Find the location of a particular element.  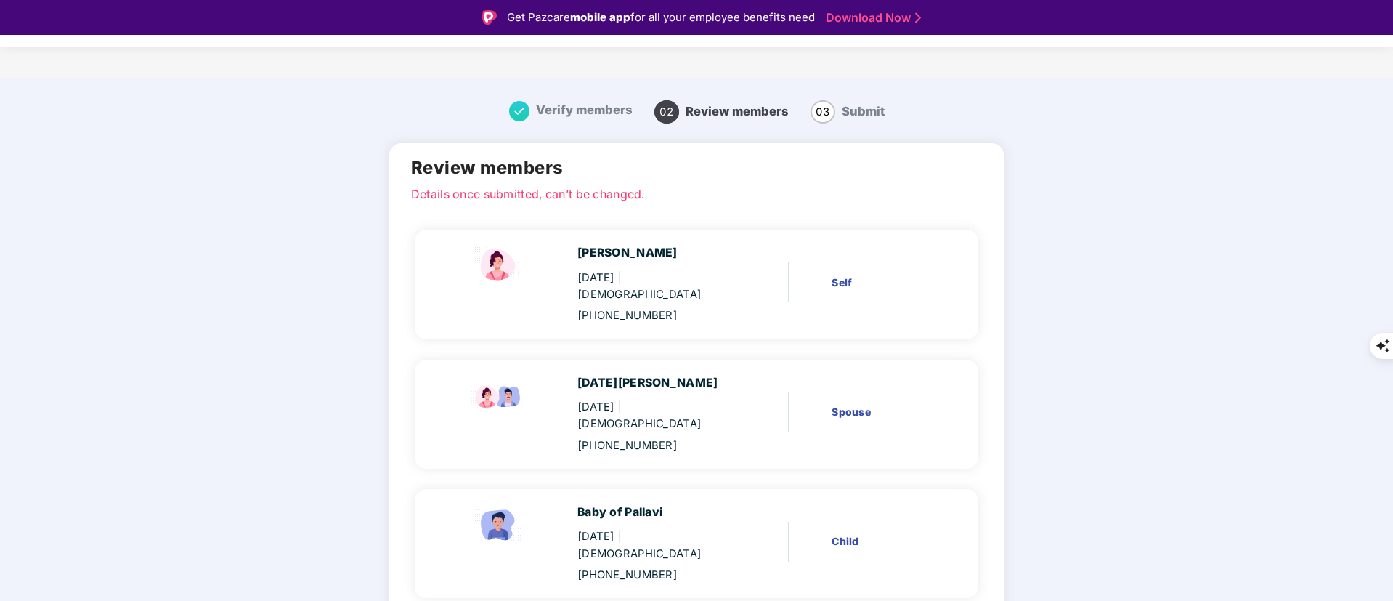

img: svg+xml;base64,PHN2ZyBpZD0iU3BvdXNlX2ljb24iIHhtbG5zPSJodHRwOi8vd3d3LnczLm9yZy8yMDAwL3N2ZyIgd2lkdG... is located at coordinates (498, 264).